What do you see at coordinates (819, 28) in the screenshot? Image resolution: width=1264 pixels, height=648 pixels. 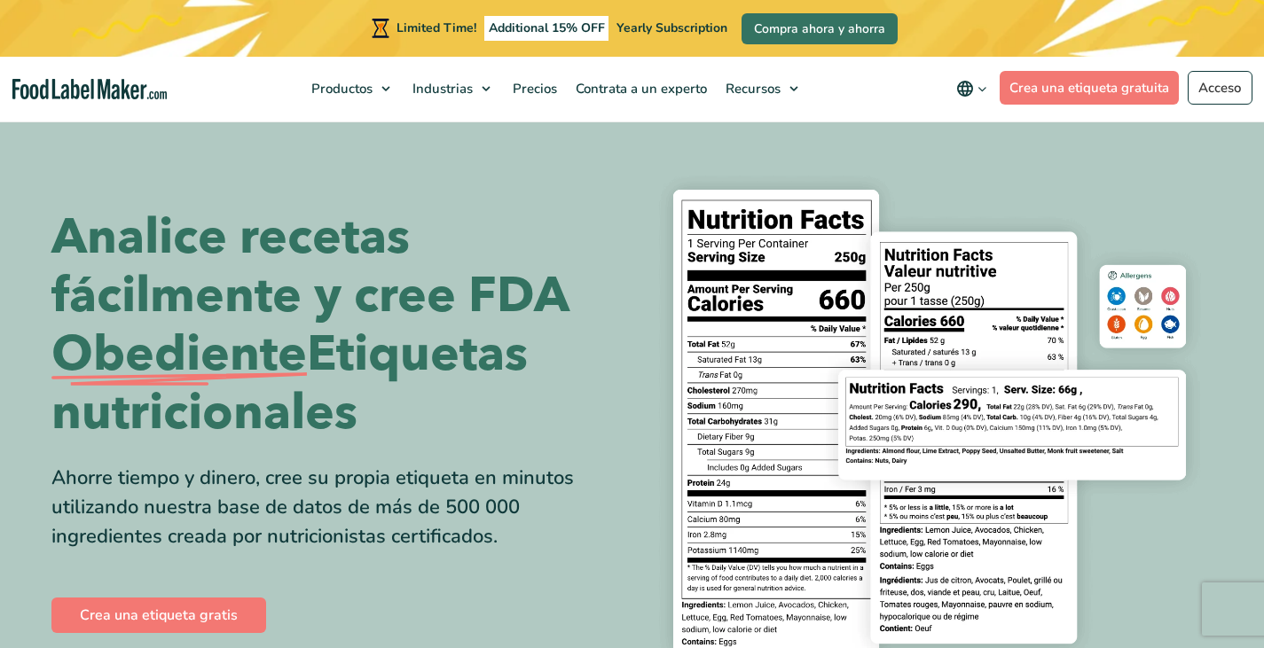 I see `a: Compra ahora y ahorra` at bounding box center [819, 28].